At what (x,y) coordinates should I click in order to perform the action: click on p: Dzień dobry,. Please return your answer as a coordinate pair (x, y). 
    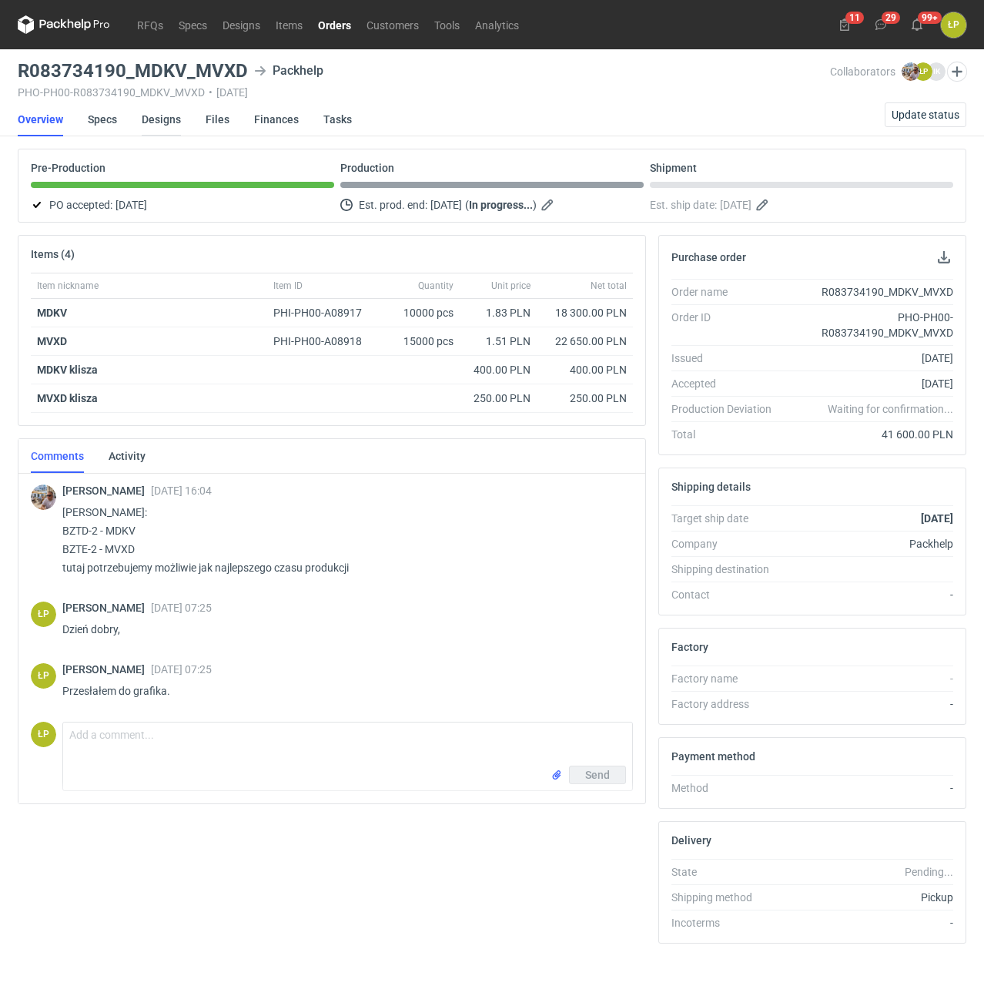
    Looking at the image, I should click on (341, 629).